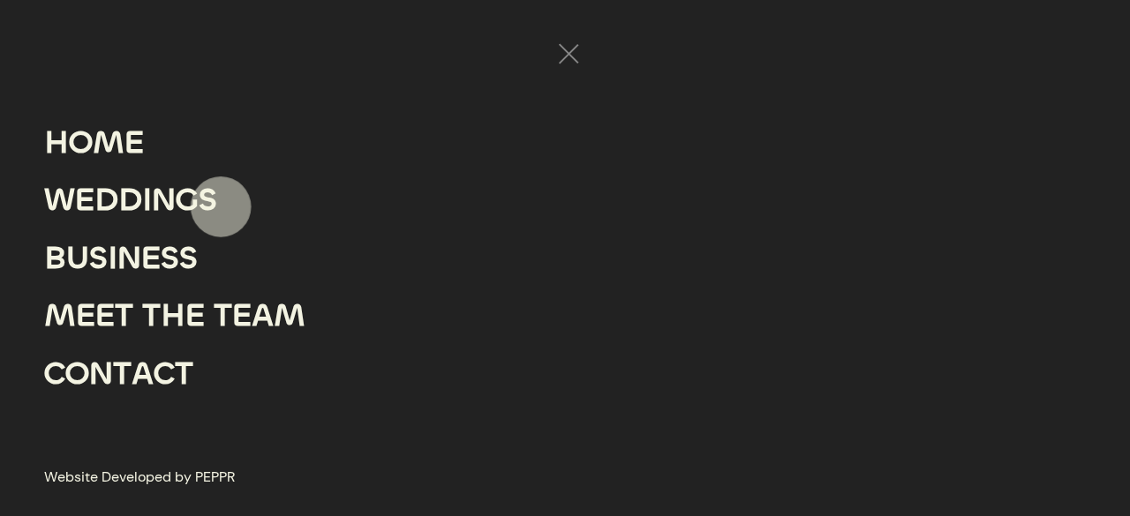  Describe the element at coordinates (131, 200) in the screenshot. I see `a: WEDDINGS` at that location.